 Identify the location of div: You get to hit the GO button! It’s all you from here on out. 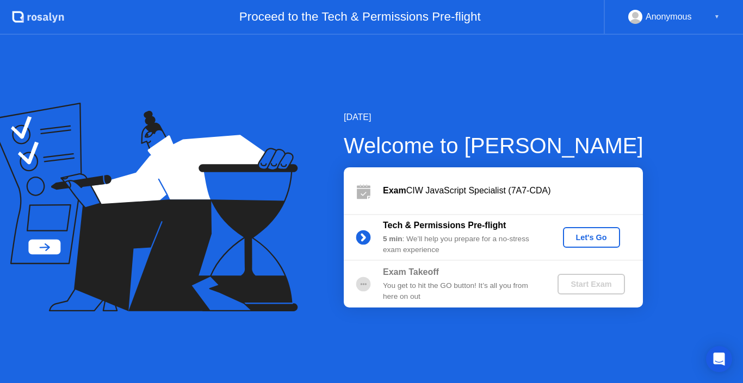
(461, 291).